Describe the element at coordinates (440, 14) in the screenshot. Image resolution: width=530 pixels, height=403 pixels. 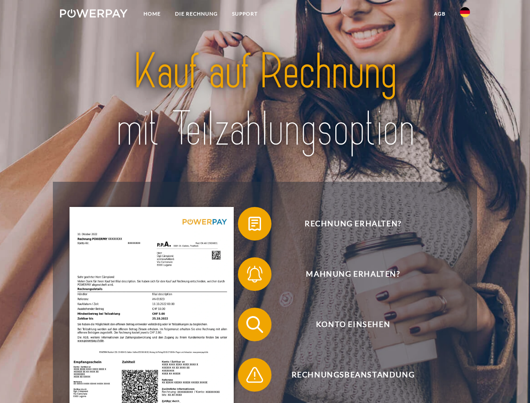
I see `a: agb` at that location.